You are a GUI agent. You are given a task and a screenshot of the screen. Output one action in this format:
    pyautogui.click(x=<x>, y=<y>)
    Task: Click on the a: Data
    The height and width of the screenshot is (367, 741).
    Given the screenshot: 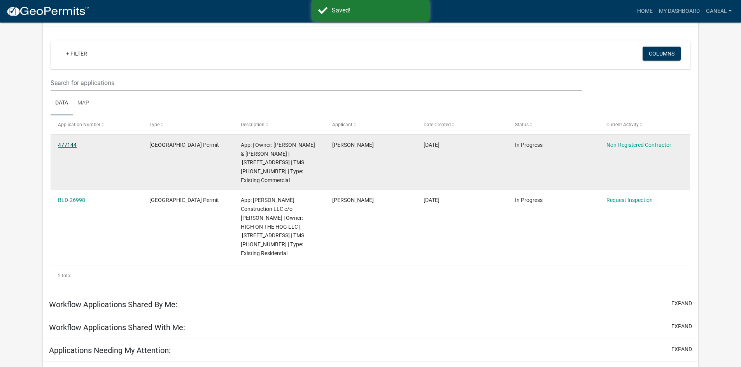 What is the action you would take?
    pyautogui.click(x=61, y=103)
    